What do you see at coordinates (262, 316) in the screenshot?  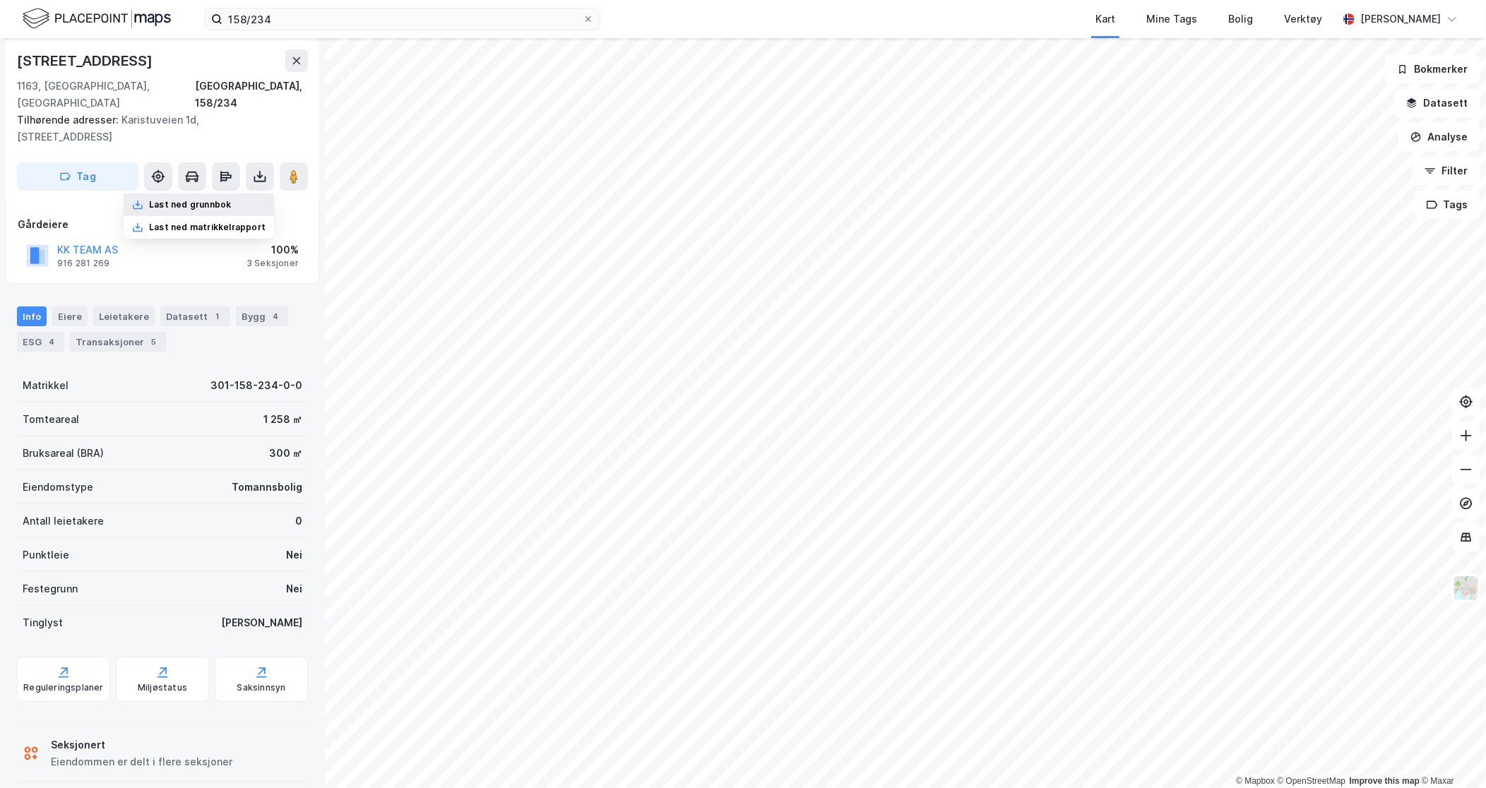 I see `div: Bygg` at bounding box center [262, 316].